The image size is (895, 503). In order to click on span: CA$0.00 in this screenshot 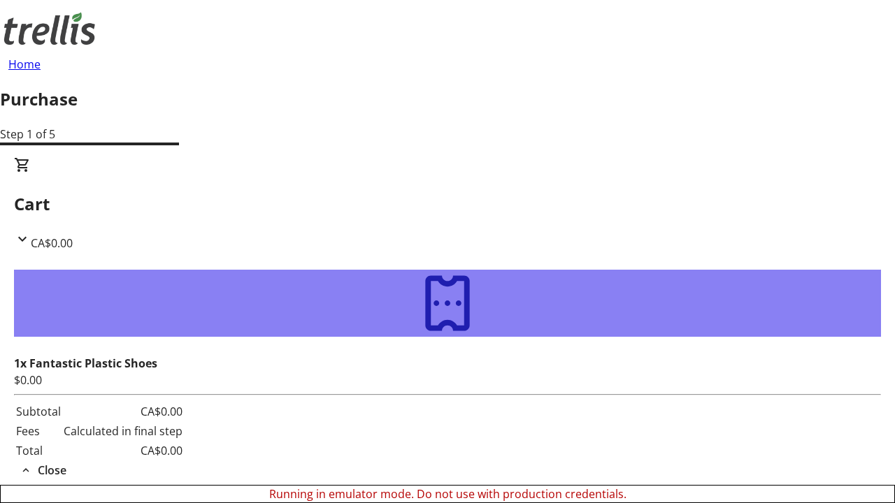, I will do `click(52, 243)`.